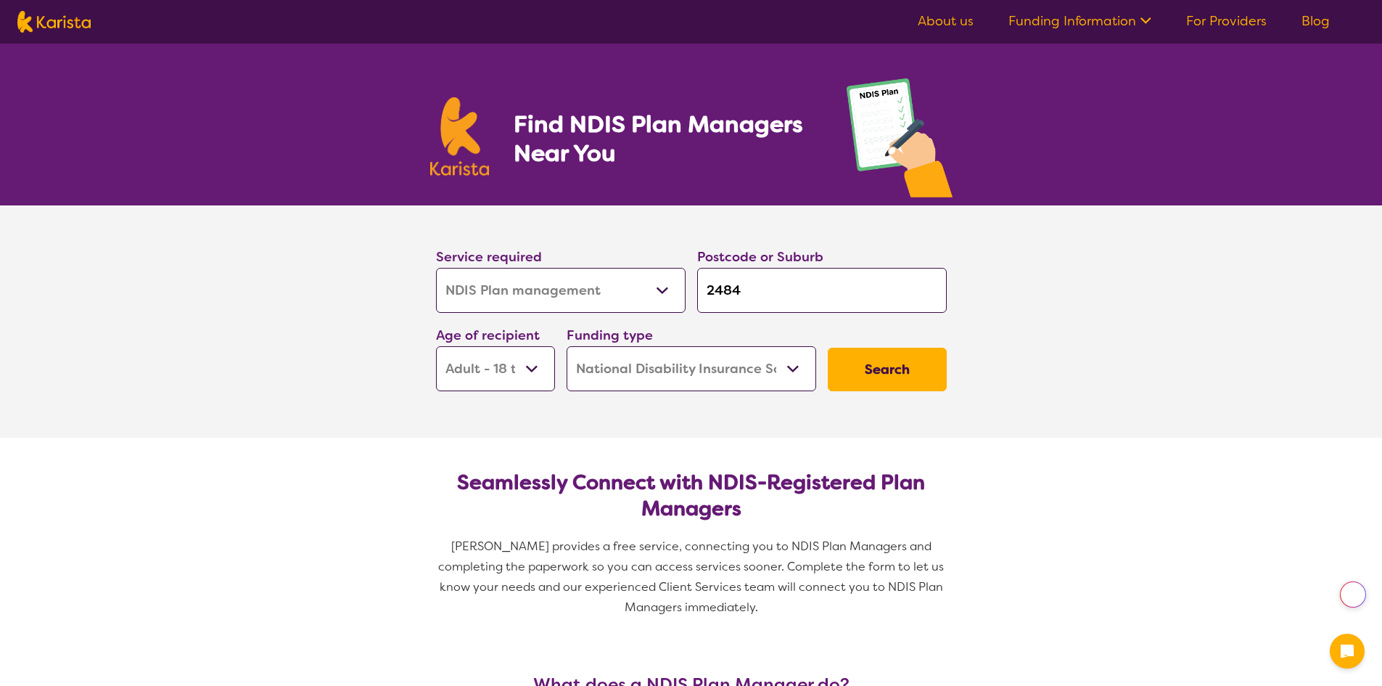  What do you see at coordinates (1079, 21) in the screenshot?
I see `a: Funding Information` at bounding box center [1079, 21].